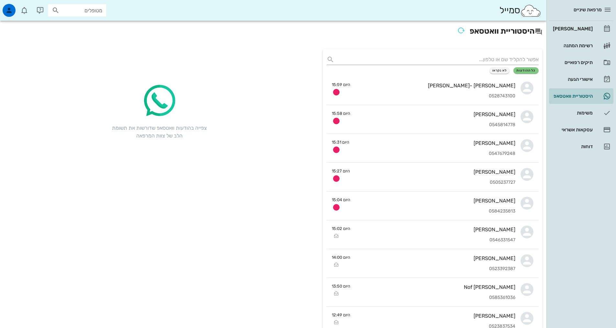  Describe the element at coordinates (526, 71) in the screenshot. I see `span: כל ההודעות` at that location.